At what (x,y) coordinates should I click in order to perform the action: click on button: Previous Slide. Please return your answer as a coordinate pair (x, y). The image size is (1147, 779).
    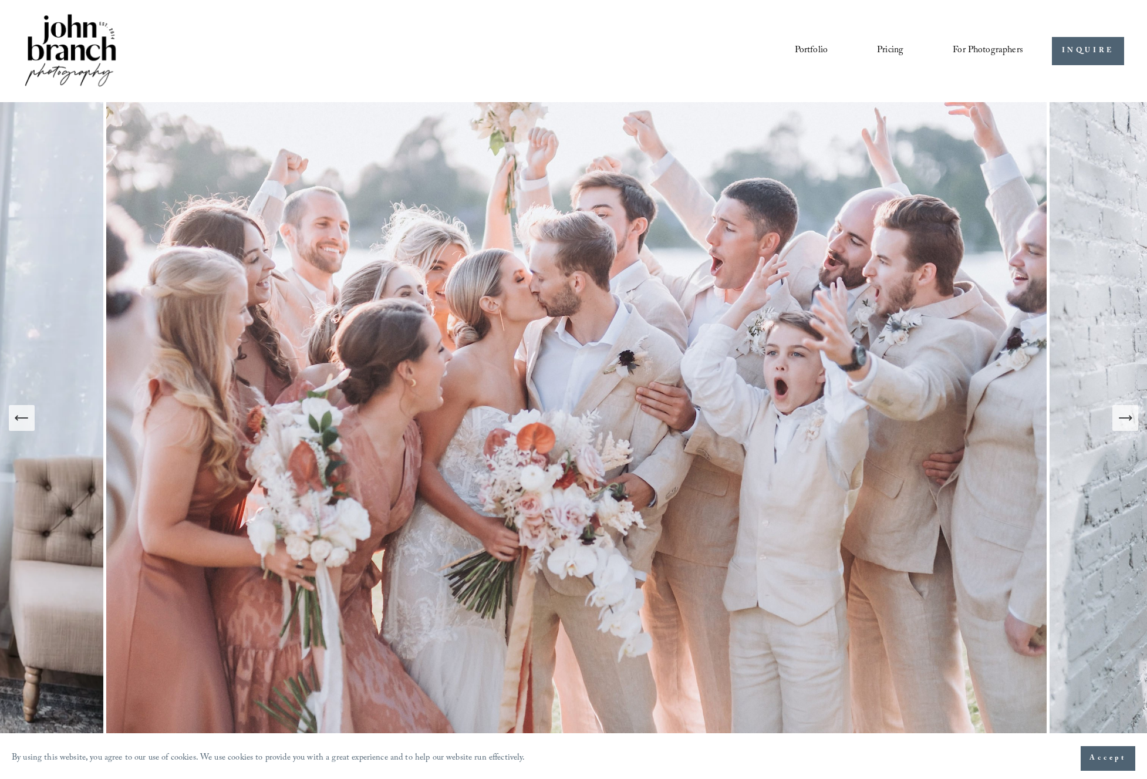
    Looking at the image, I should click on (22, 418).